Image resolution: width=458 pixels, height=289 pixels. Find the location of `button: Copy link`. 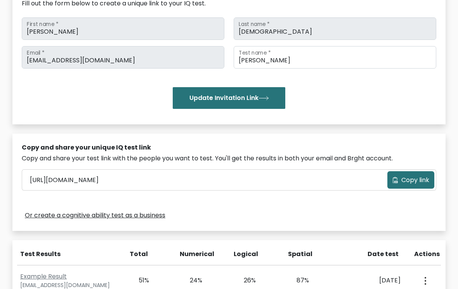

button: Copy link is located at coordinates (410, 180).